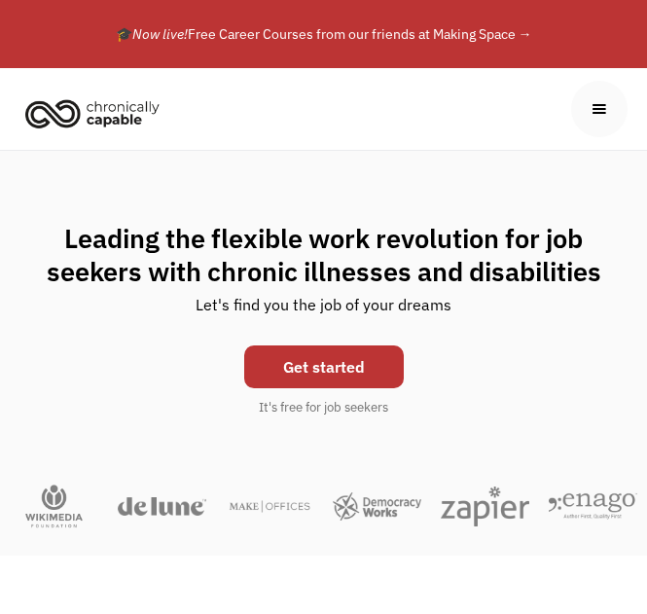  I want to click on h1: Leading the flexible work revolution for job seekers with chronic illnesses and disabilities, so click(323, 255).